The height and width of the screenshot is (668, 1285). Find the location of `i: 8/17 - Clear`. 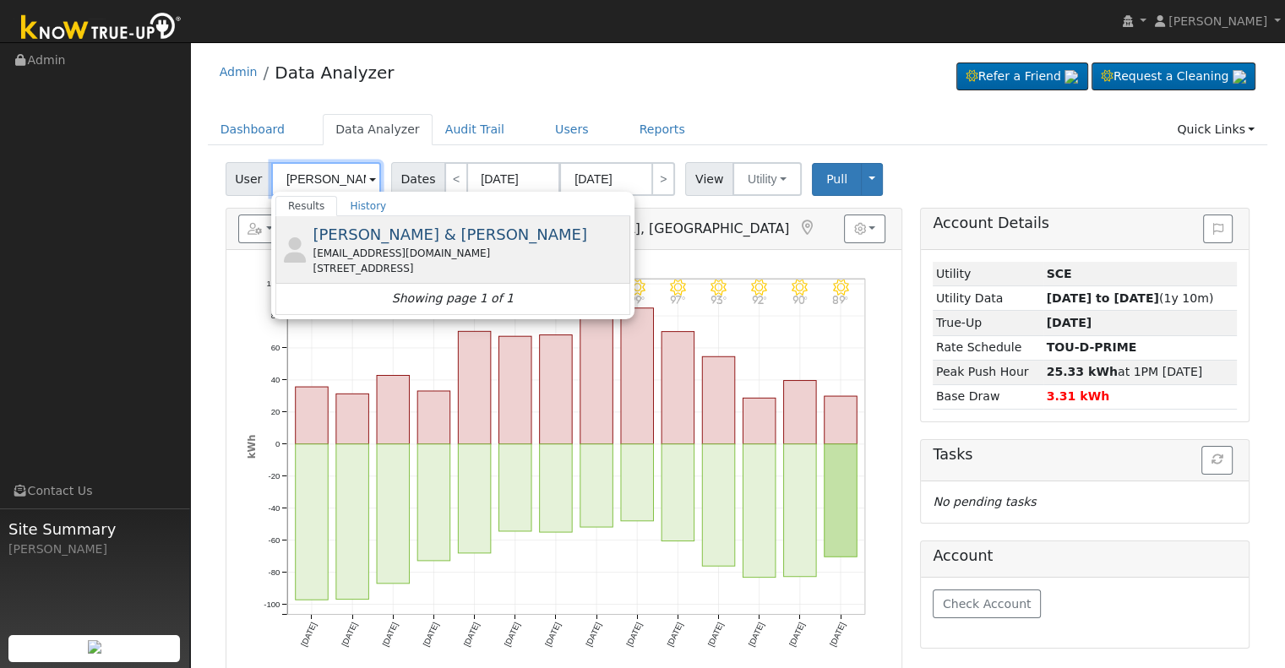

i: 8/17 - Clear is located at coordinates (840, 287).